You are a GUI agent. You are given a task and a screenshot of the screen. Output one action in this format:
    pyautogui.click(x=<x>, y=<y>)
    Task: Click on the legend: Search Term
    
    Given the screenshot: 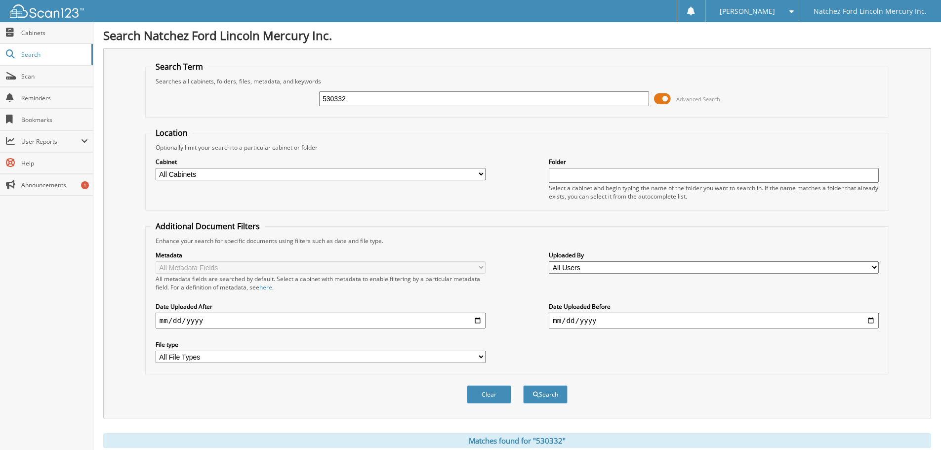 What is the action you would take?
    pyautogui.click(x=179, y=67)
    